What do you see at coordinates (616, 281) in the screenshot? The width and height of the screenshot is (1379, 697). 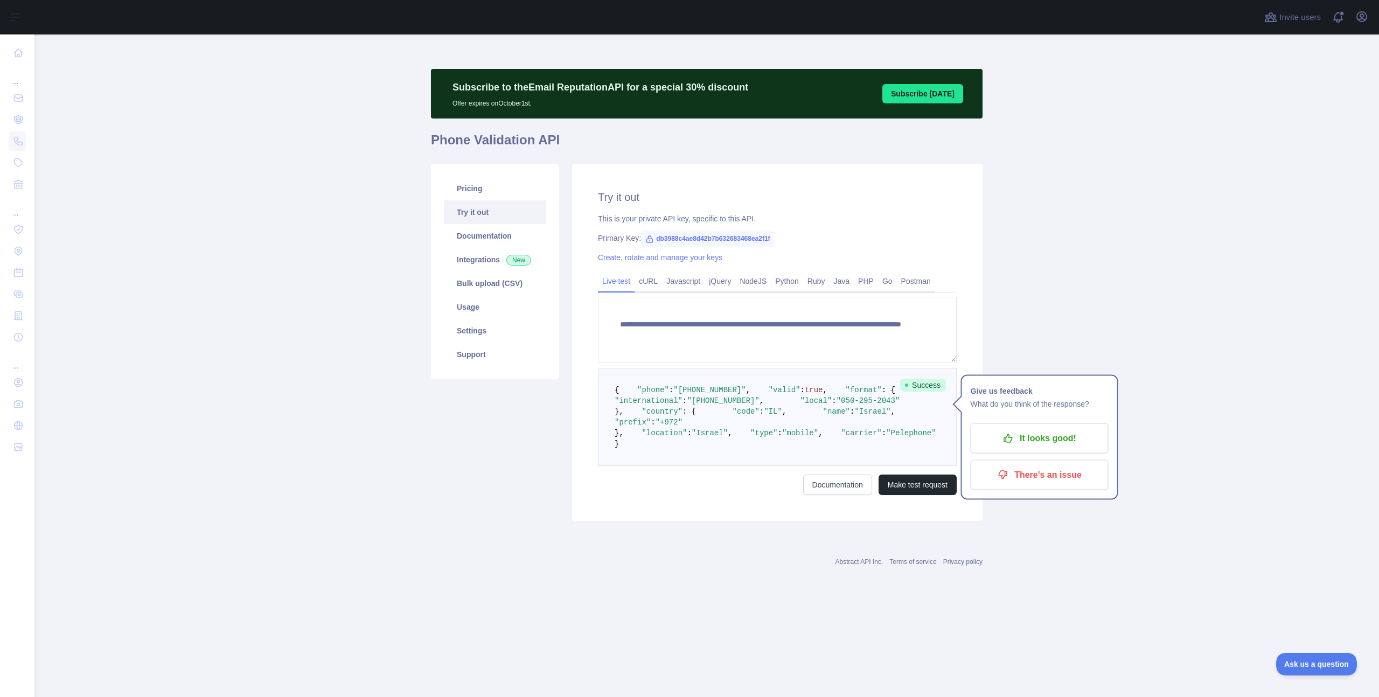 I see `a: Live test` at bounding box center [616, 281].